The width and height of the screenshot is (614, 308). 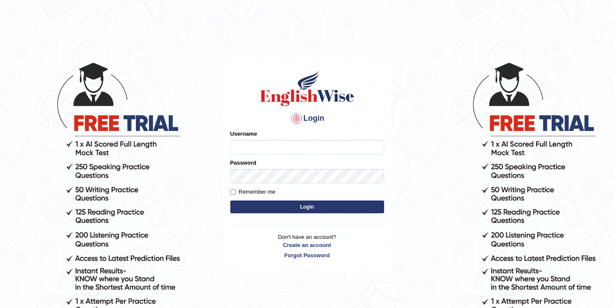 What do you see at coordinates (233, 192) in the screenshot?
I see `input: Remember me` at bounding box center [233, 192].